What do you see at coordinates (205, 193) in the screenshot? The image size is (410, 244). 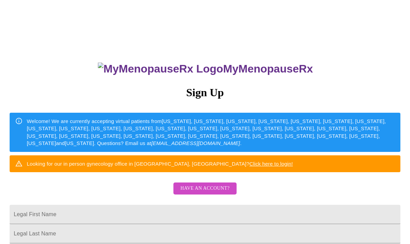 I see `a: Have an account?` at bounding box center [205, 193].